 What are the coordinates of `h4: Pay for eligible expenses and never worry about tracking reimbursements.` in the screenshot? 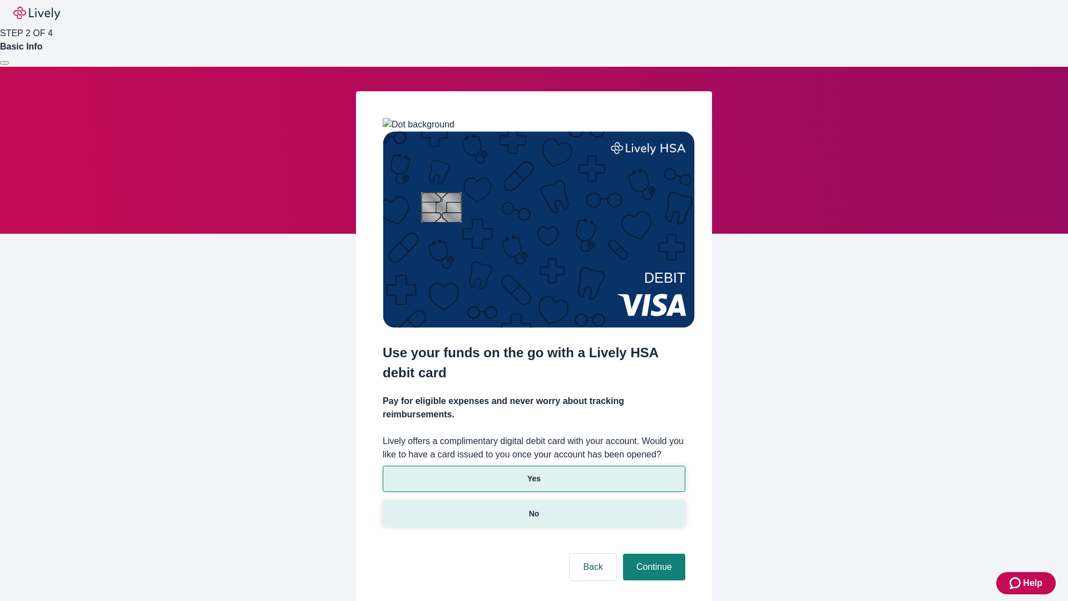 It's located at (534, 408).